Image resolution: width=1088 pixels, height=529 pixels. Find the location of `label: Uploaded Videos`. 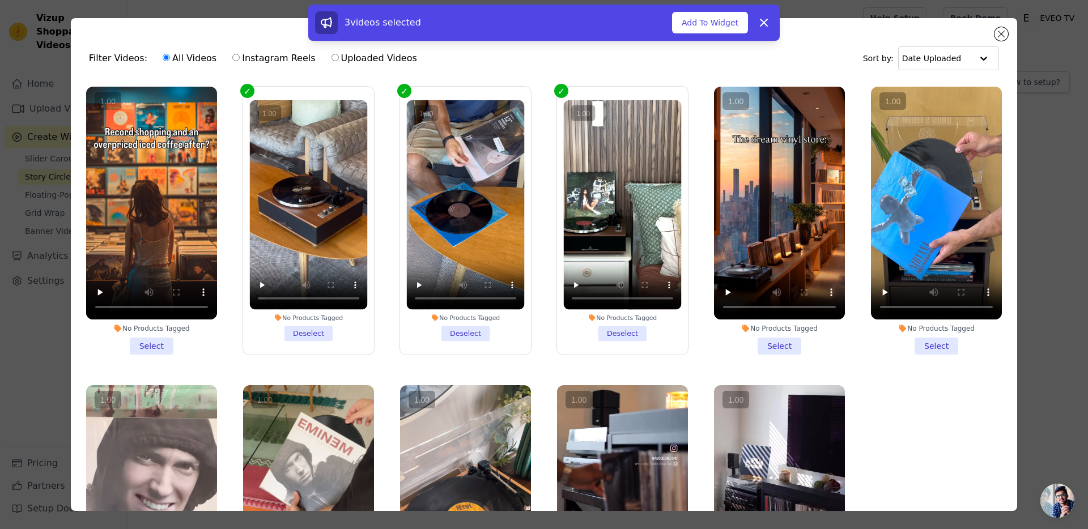

label: Uploaded Videos is located at coordinates (374, 58).